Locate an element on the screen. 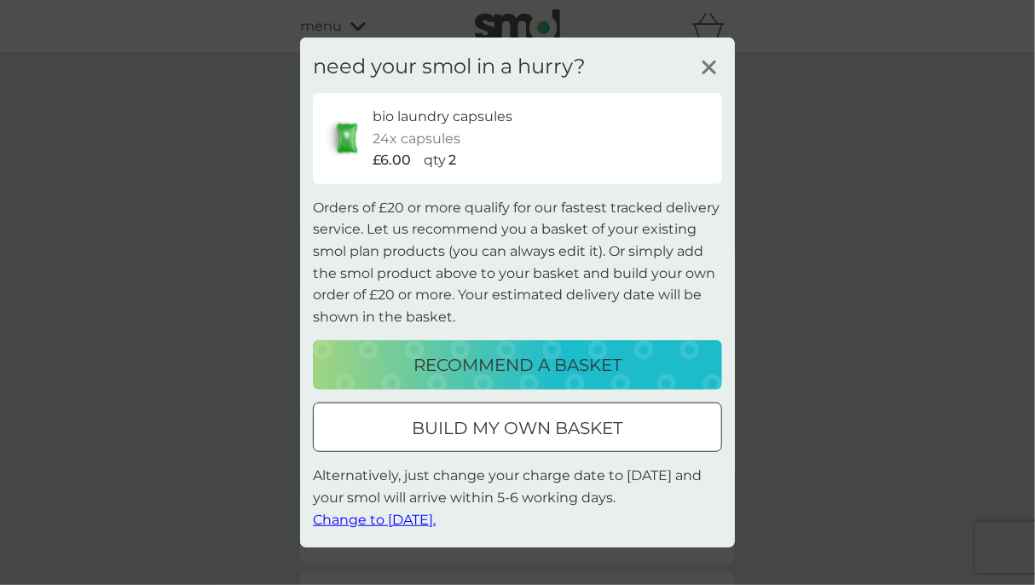 Image resolution: width=1035 pixels, height=585 pixels. p: build my own basket is located at coordinates (518, 428).